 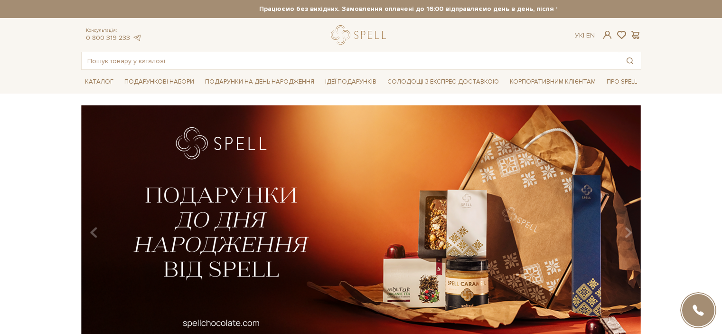 I want to click on span: Подарункові набори, so click(x=159, y=82).